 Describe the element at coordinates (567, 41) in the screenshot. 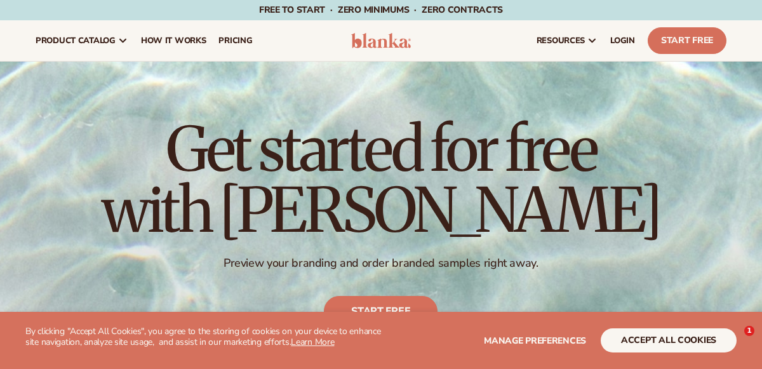

I see `a: resources` at that location.